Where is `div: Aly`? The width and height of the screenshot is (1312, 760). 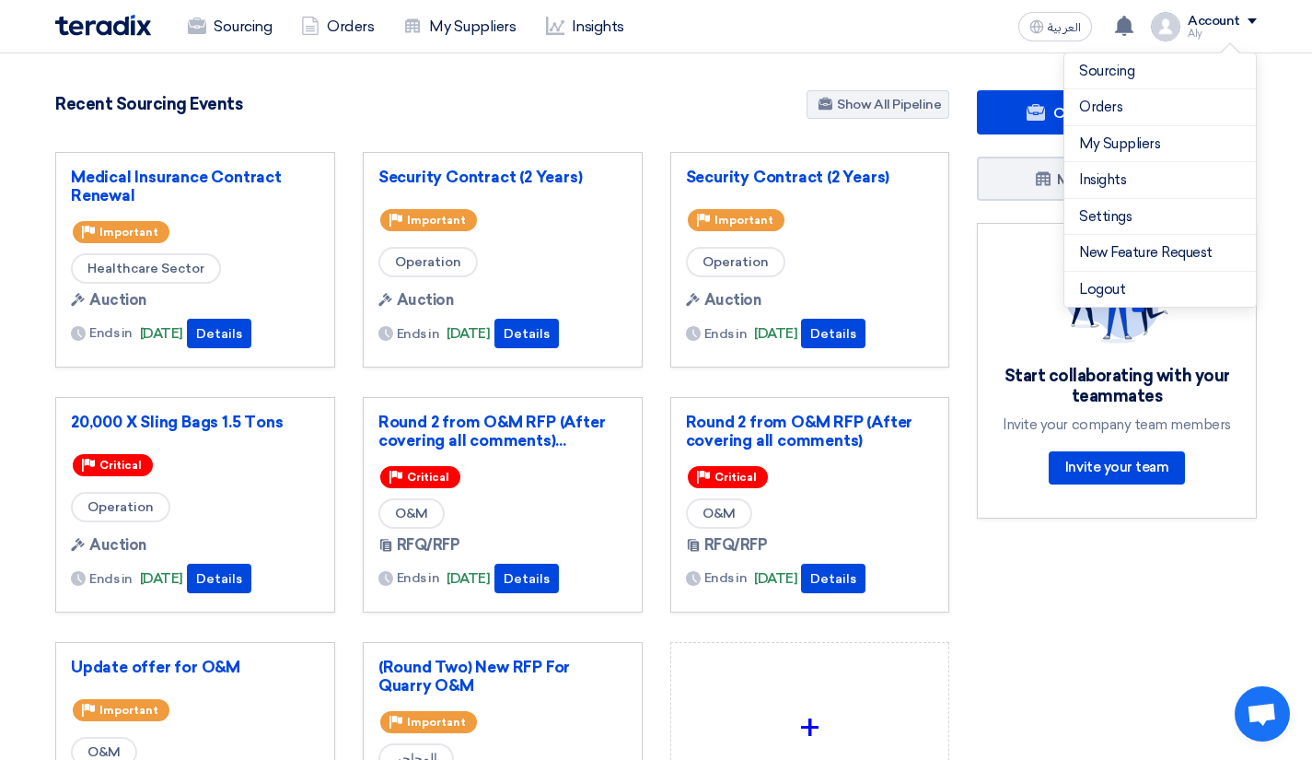
div: Aly is located at coordinates (1222, 33).